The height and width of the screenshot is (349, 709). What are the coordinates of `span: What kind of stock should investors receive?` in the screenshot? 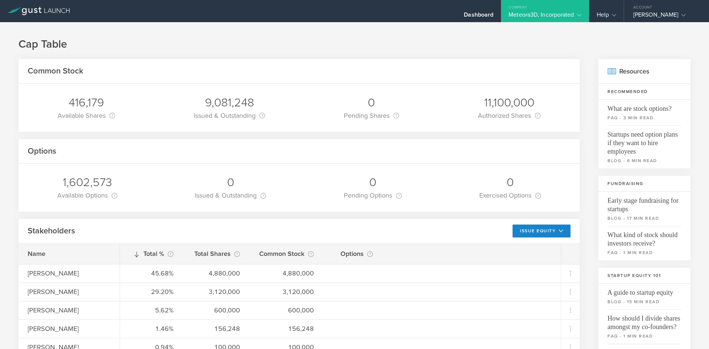 It's located at (644, 237).